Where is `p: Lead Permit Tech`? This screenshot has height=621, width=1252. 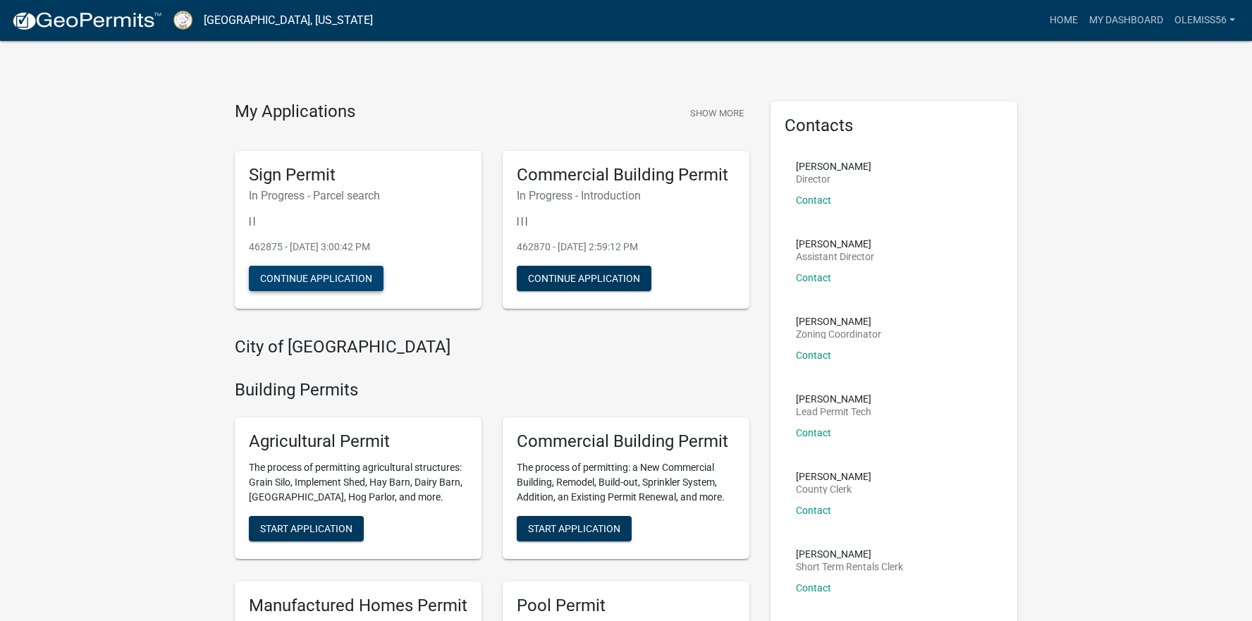
p: Lead Permit Tech is located at coordinates (833, 412).